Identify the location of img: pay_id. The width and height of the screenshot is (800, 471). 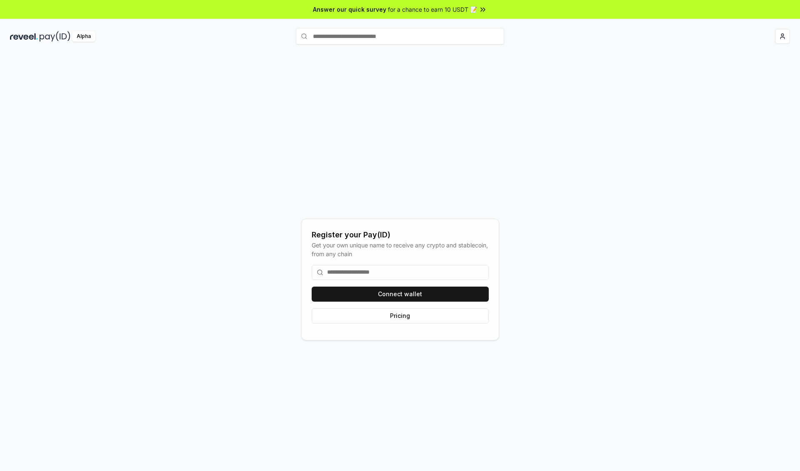
(55, 36).